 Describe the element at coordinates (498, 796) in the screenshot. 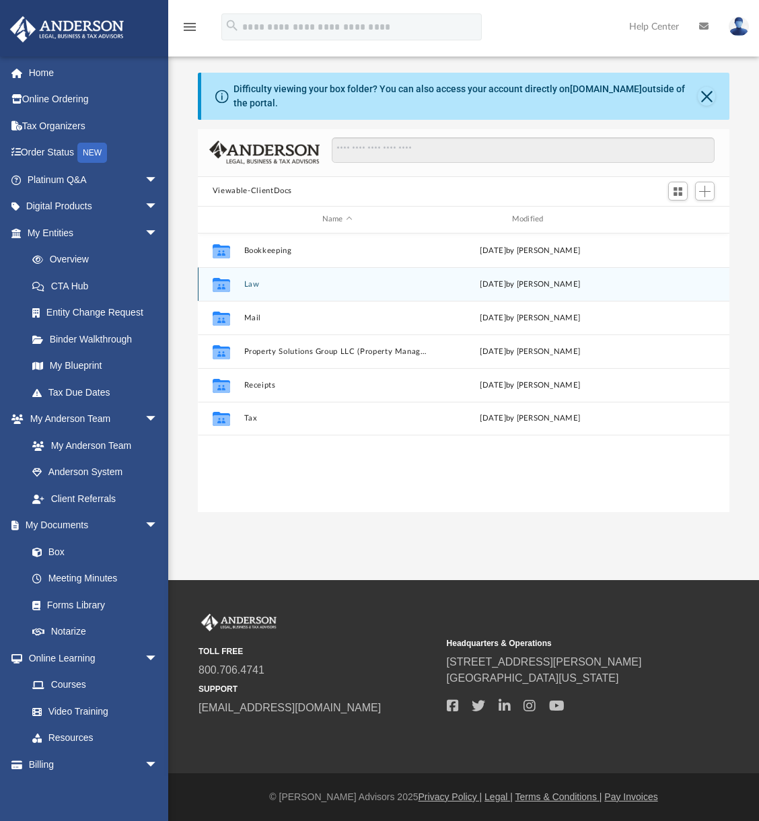

I see `a: Legal |` at that location.